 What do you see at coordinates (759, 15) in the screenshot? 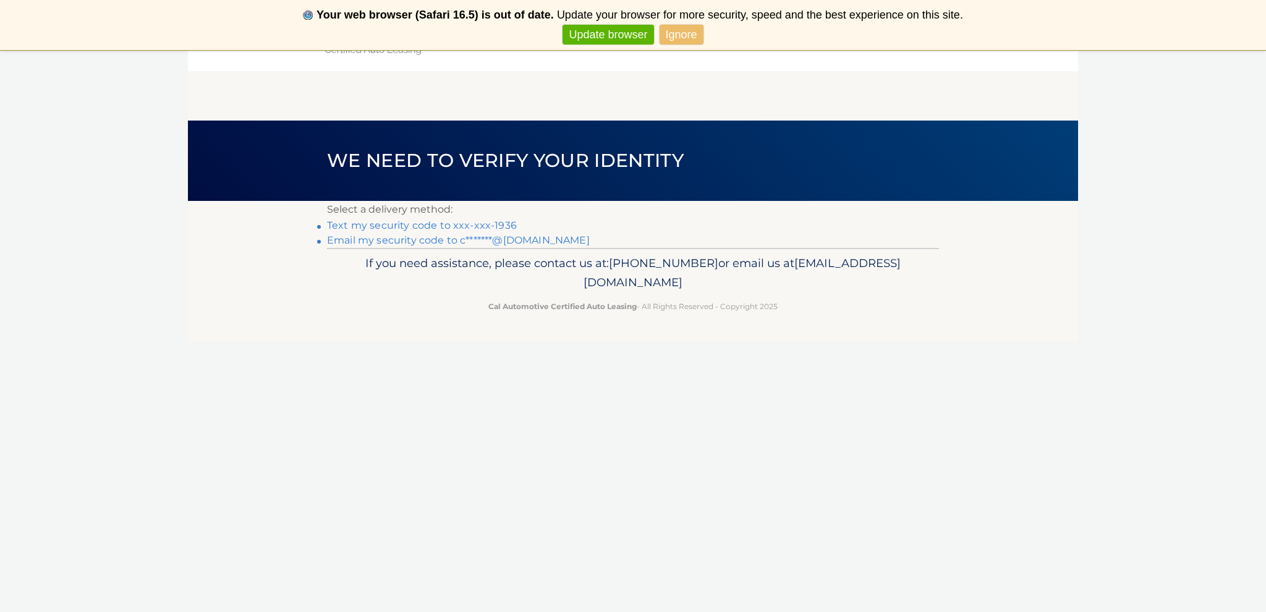
I see `span: Update your browser for more security, speed and the best experience on this site.` at bounding box center [759, 15].